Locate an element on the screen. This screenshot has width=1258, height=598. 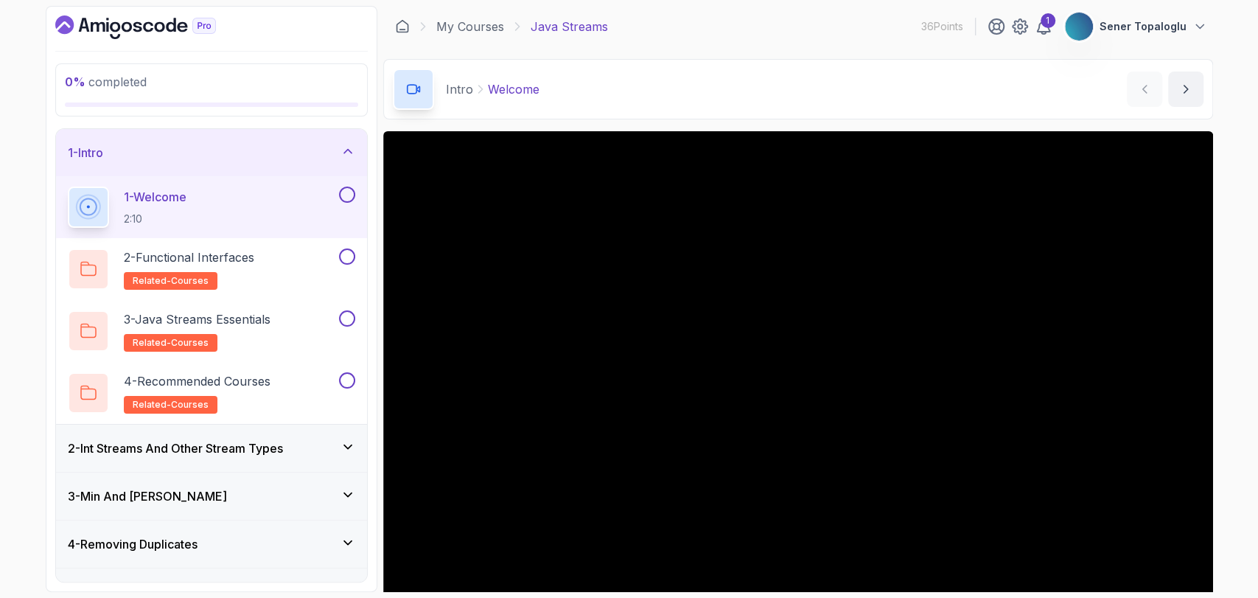
a: 1 is located at coordinates (1044, 27).